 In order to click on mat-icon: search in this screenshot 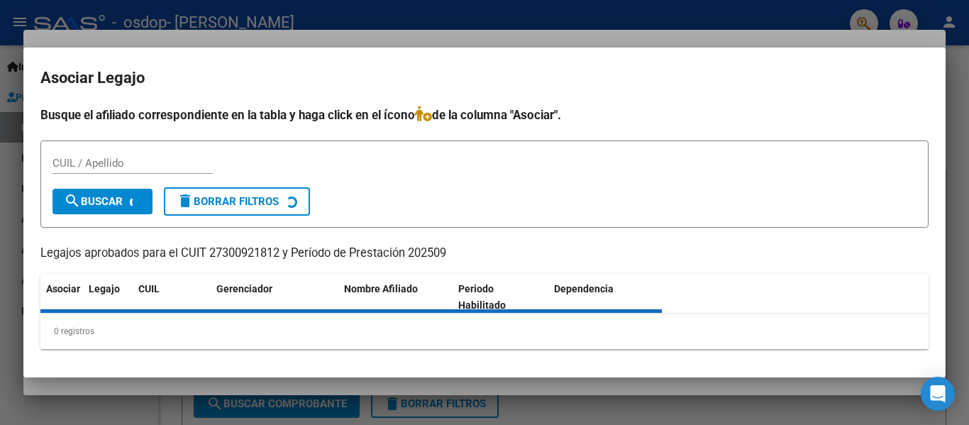, I will do `click(72, 201)`.